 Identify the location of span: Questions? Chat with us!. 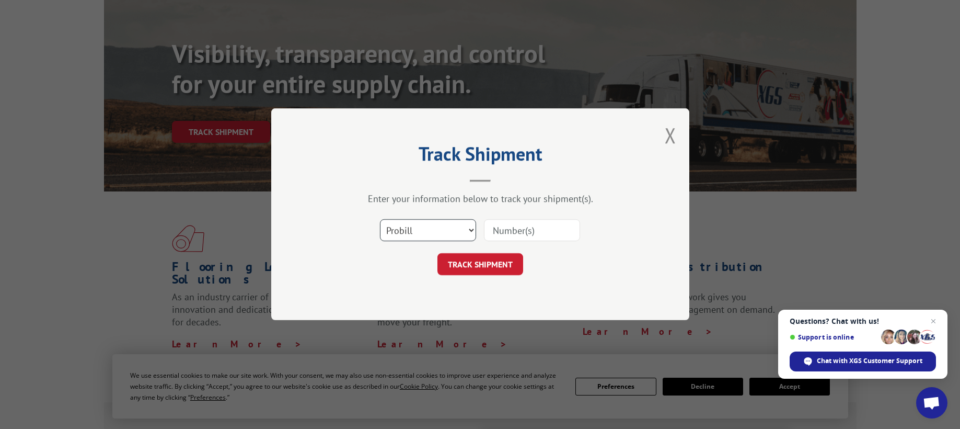
(863, 321).